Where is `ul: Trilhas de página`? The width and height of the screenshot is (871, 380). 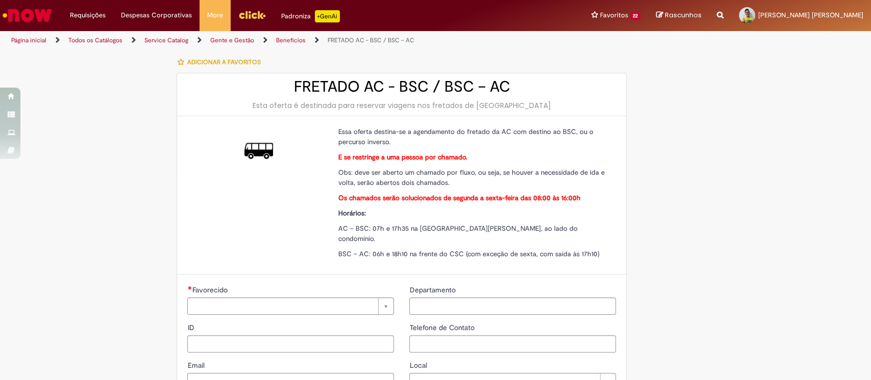 ul: Trilhas de página is located at coordinates (290, 40).